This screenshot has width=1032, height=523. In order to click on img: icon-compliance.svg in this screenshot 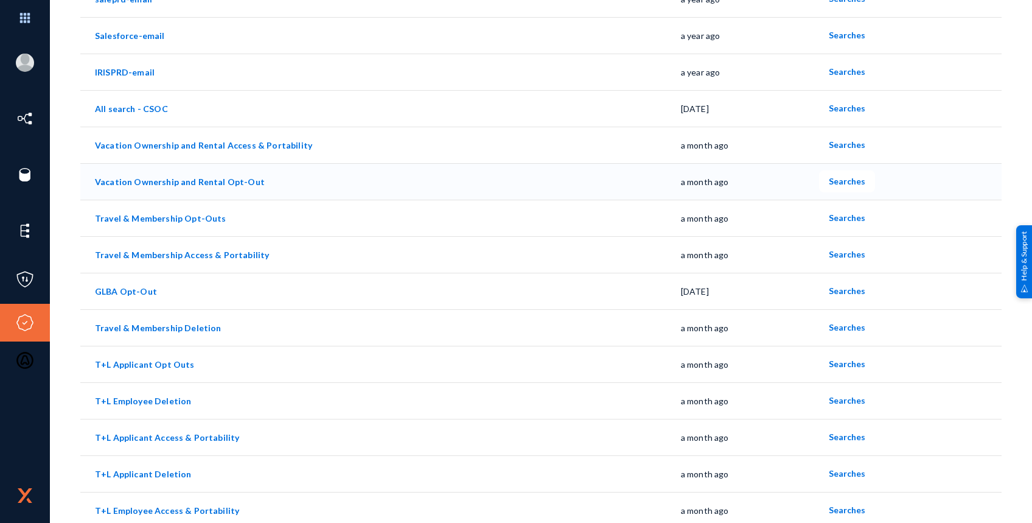, I will do `click(25, 322)`.